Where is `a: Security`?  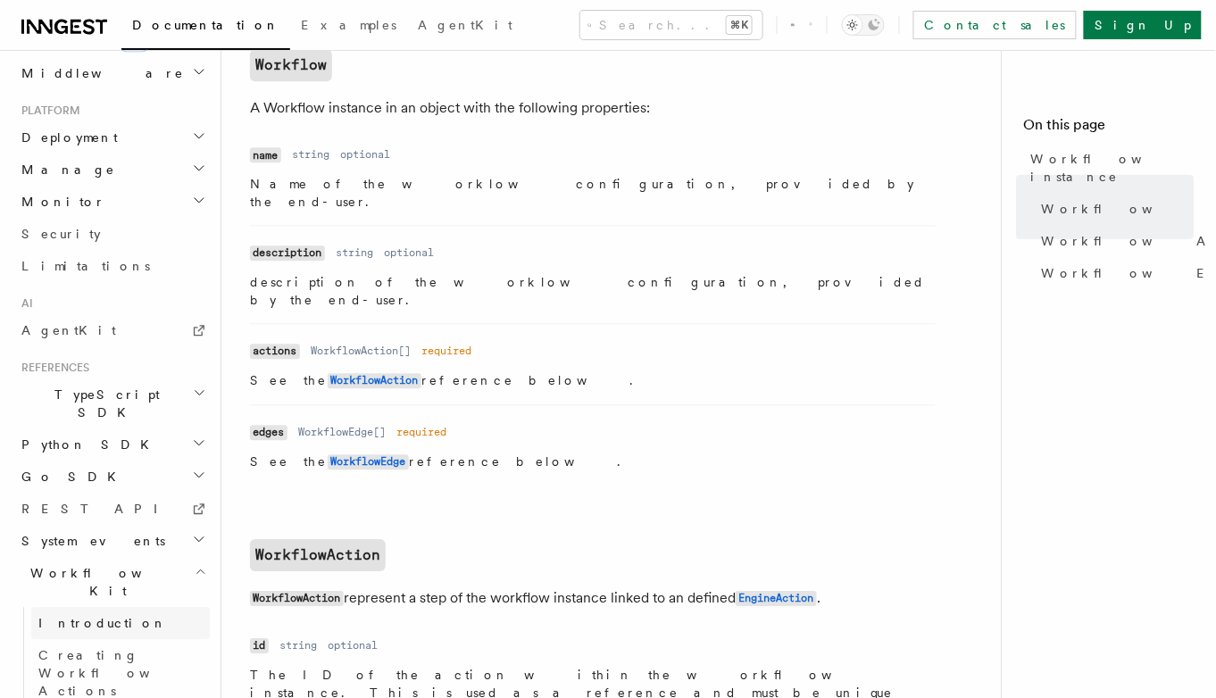 a: Security is located at coordinates (112, 234).